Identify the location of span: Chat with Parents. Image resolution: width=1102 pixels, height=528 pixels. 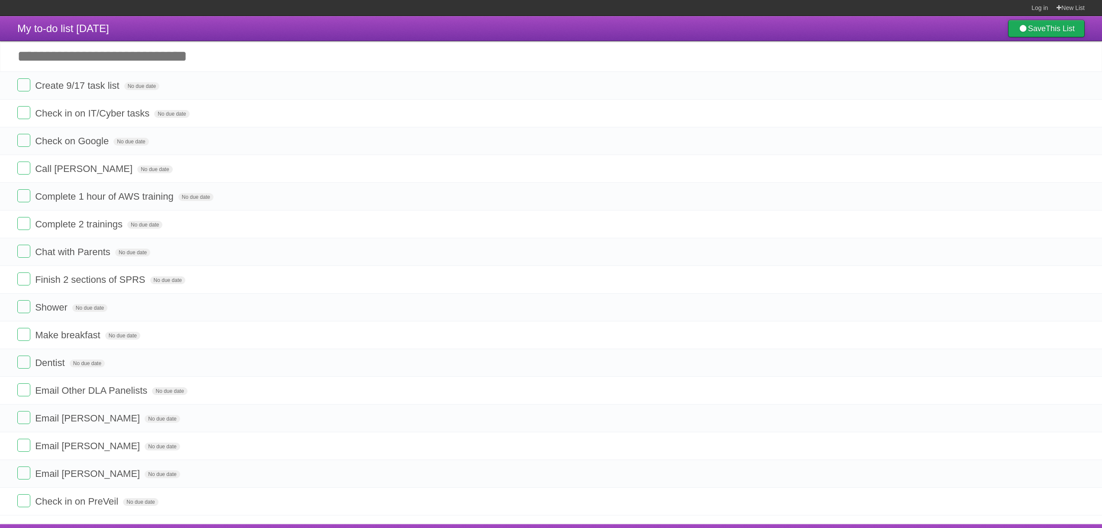
(74, 252).